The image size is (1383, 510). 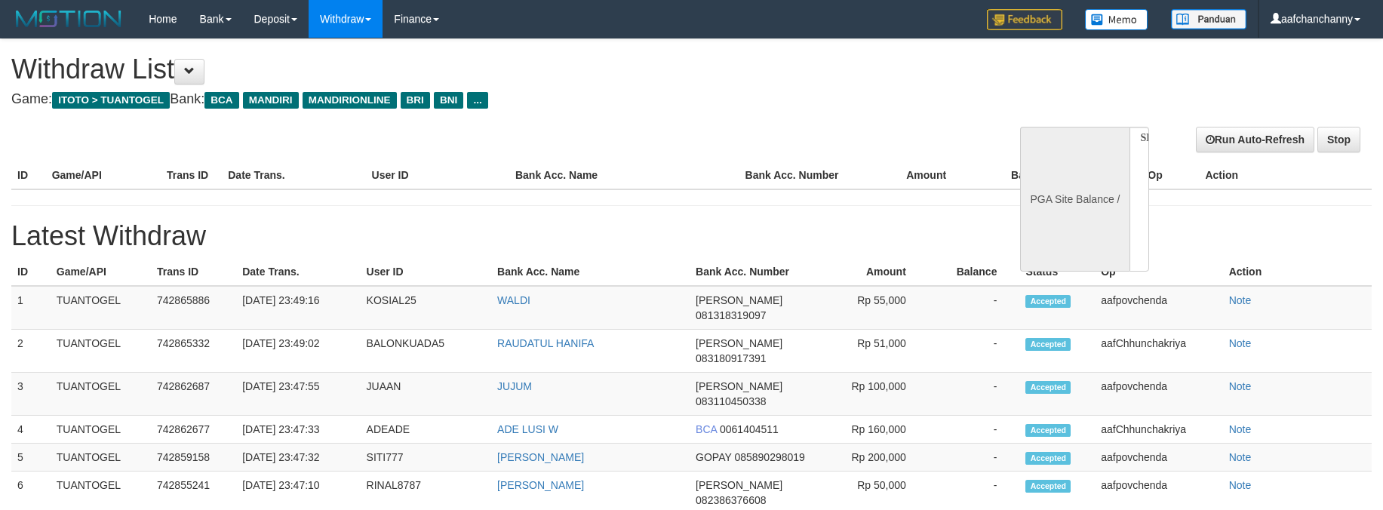 What do you see at coordinates (1255, 140) in the screenshot?
I see `a: Run Auto-Refresh` at bounding box center [1255, 140].